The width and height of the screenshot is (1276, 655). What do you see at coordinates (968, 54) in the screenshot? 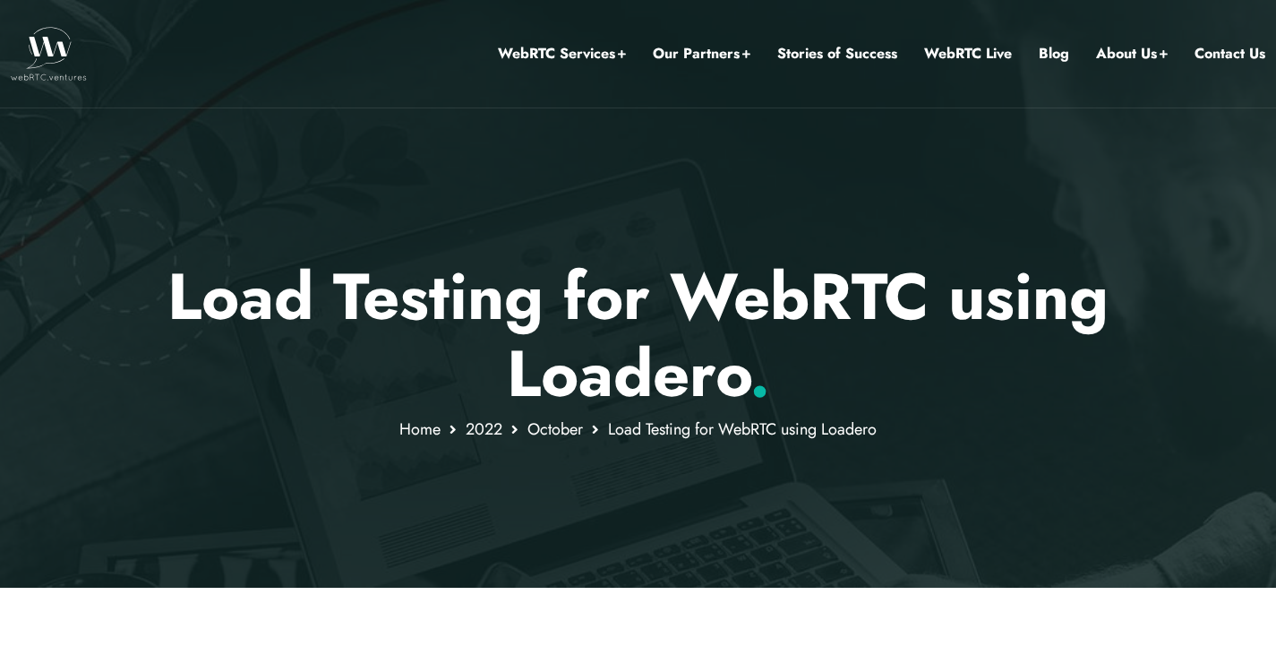
I see `a: WebRTC Live` at bounding box center [968, 54].